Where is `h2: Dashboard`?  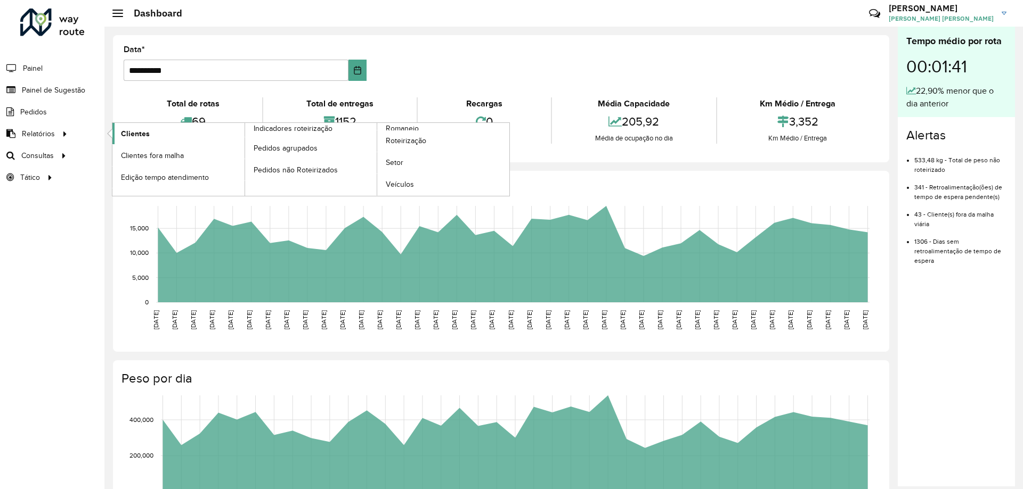 h2: Dashboard is located at coordinates (152, 13).